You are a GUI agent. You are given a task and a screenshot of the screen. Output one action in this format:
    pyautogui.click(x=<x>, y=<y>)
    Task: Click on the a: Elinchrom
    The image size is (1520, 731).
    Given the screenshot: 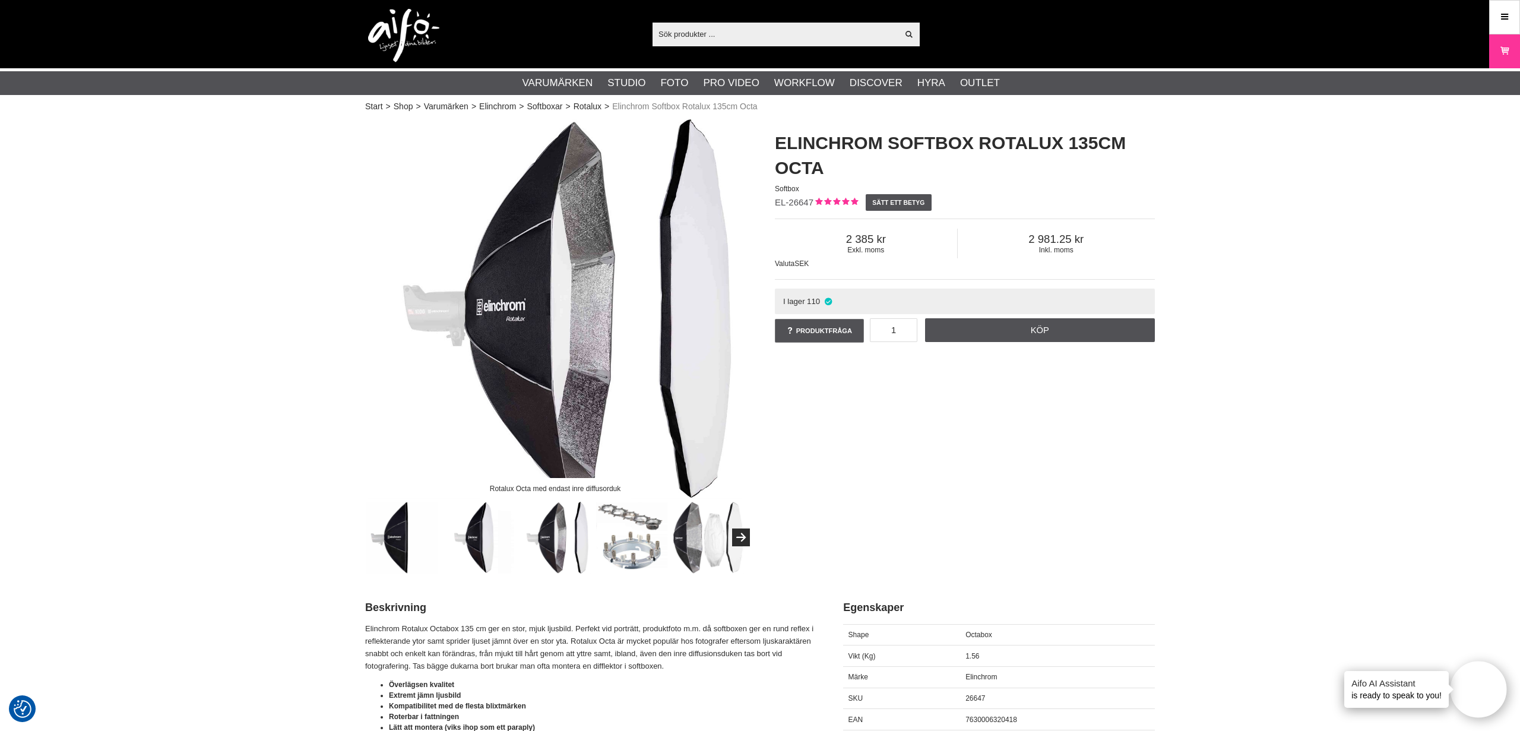 What is the action you would take?
    pyautogui.click(x=498, y=106)
    